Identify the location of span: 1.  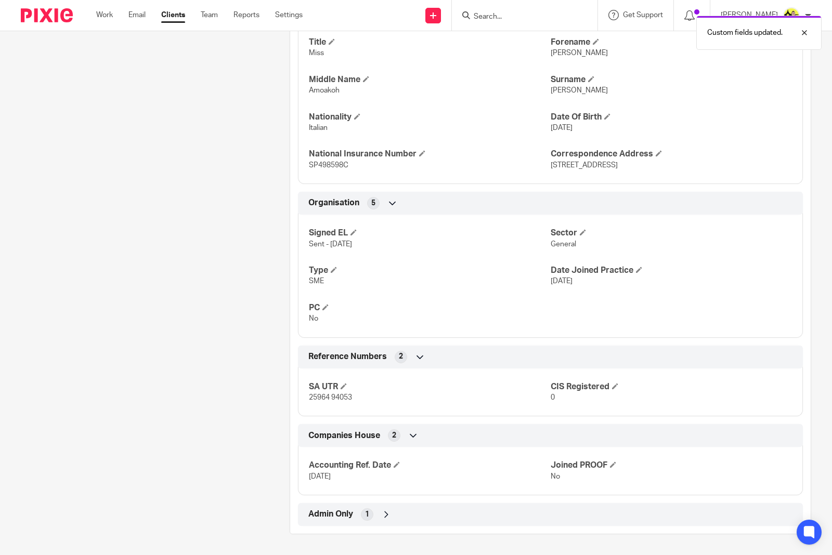
(367, 515).